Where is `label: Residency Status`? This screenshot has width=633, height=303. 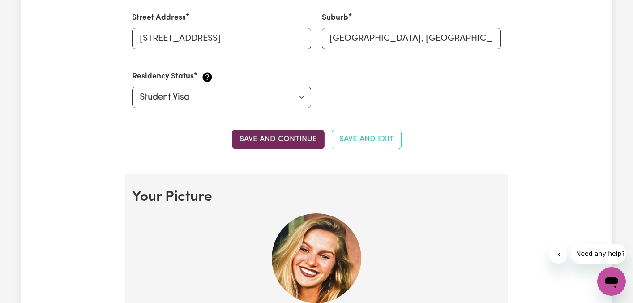
label: Residency Status is located at coordinates (163, 77).